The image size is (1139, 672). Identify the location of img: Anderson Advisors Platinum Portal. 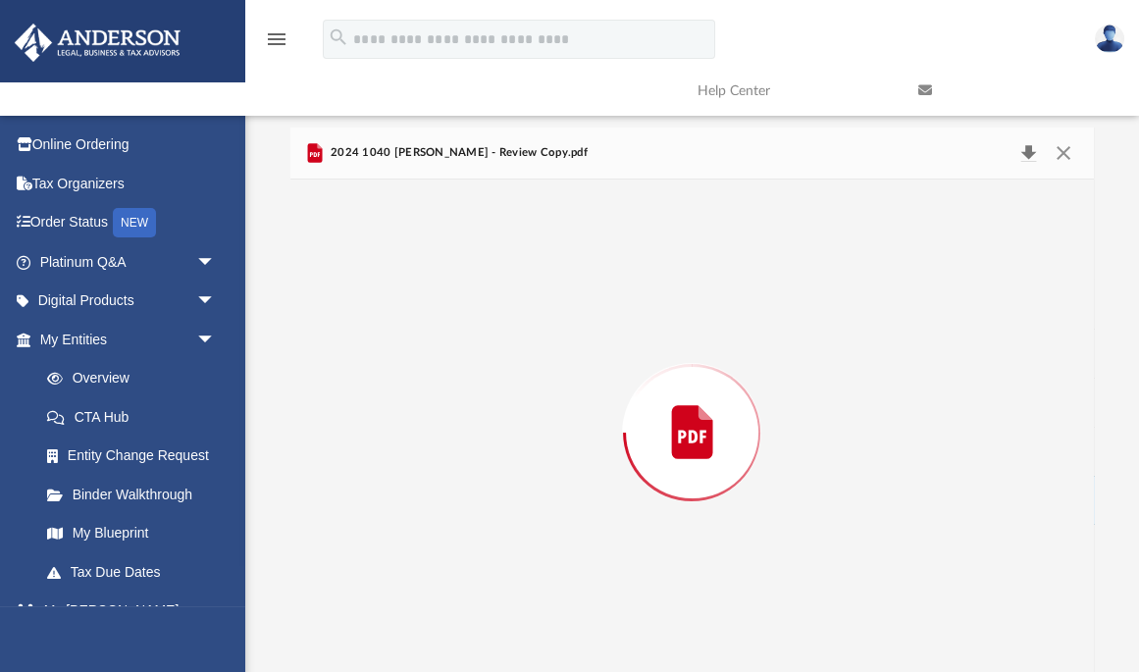
(97, 42).